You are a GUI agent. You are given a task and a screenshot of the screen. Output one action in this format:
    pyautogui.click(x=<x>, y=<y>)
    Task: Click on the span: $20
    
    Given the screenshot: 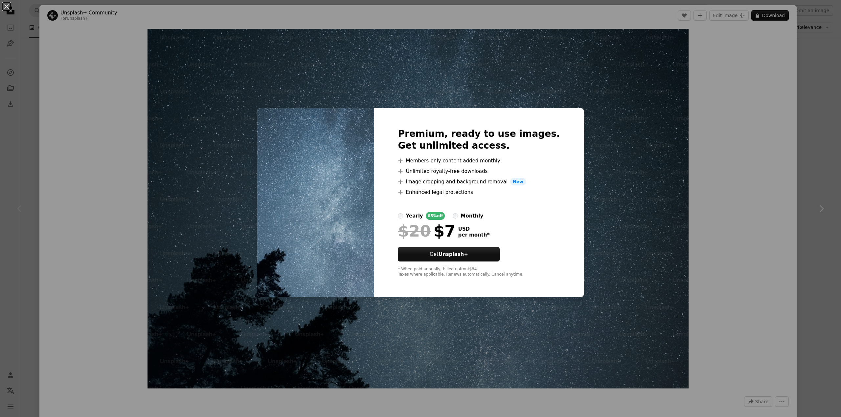 What is the action you would take?
    pyautogui.click(x=414, y=231)
    